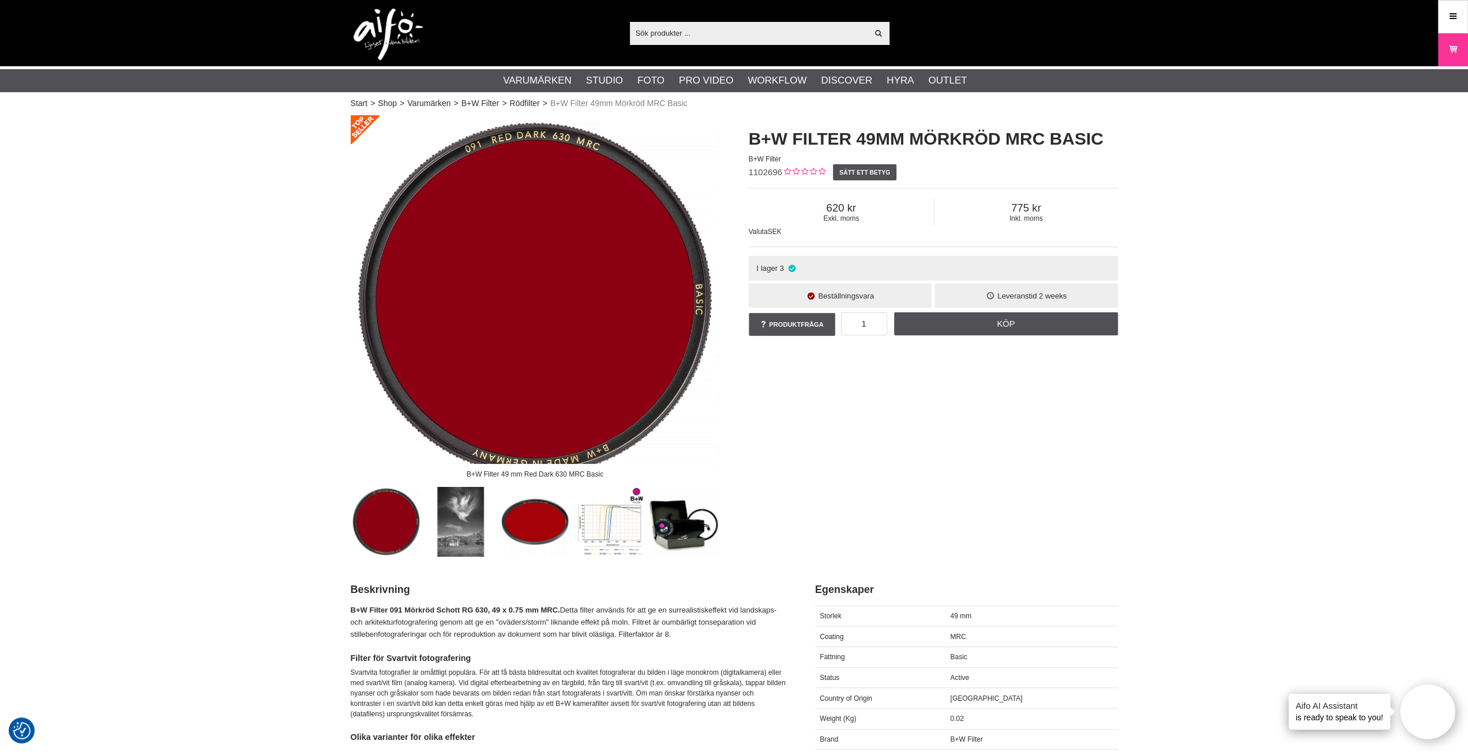  What do you see at coordinates (22, 731) in the screenshot?
I see `button: Samtyckesinställningar` at bounding box center [22, 731].